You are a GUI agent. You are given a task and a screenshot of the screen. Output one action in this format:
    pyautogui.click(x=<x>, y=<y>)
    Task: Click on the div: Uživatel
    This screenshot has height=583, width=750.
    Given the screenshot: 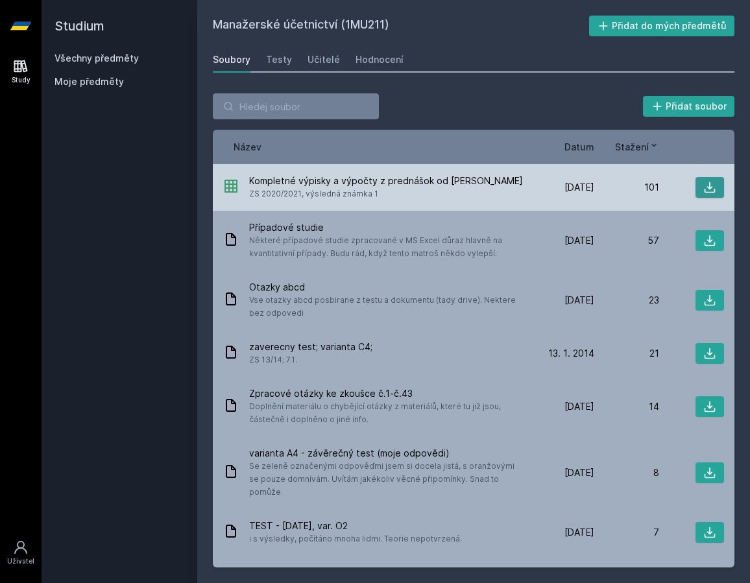 What is the action you would take?
    pyautogui.click(x=21, y=561)
    